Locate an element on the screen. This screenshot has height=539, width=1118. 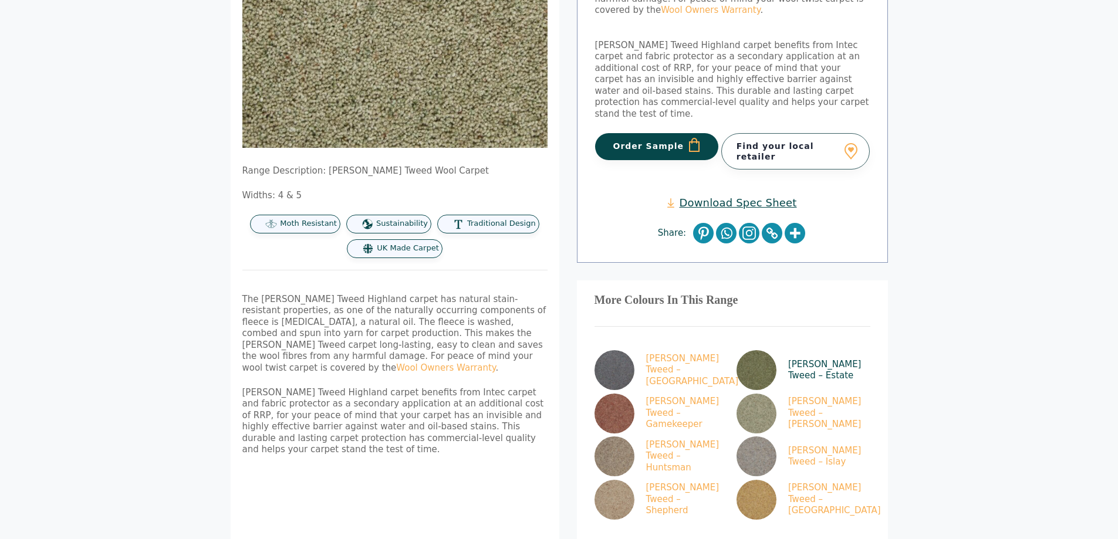
a: More is located at coordinates (795, 233).